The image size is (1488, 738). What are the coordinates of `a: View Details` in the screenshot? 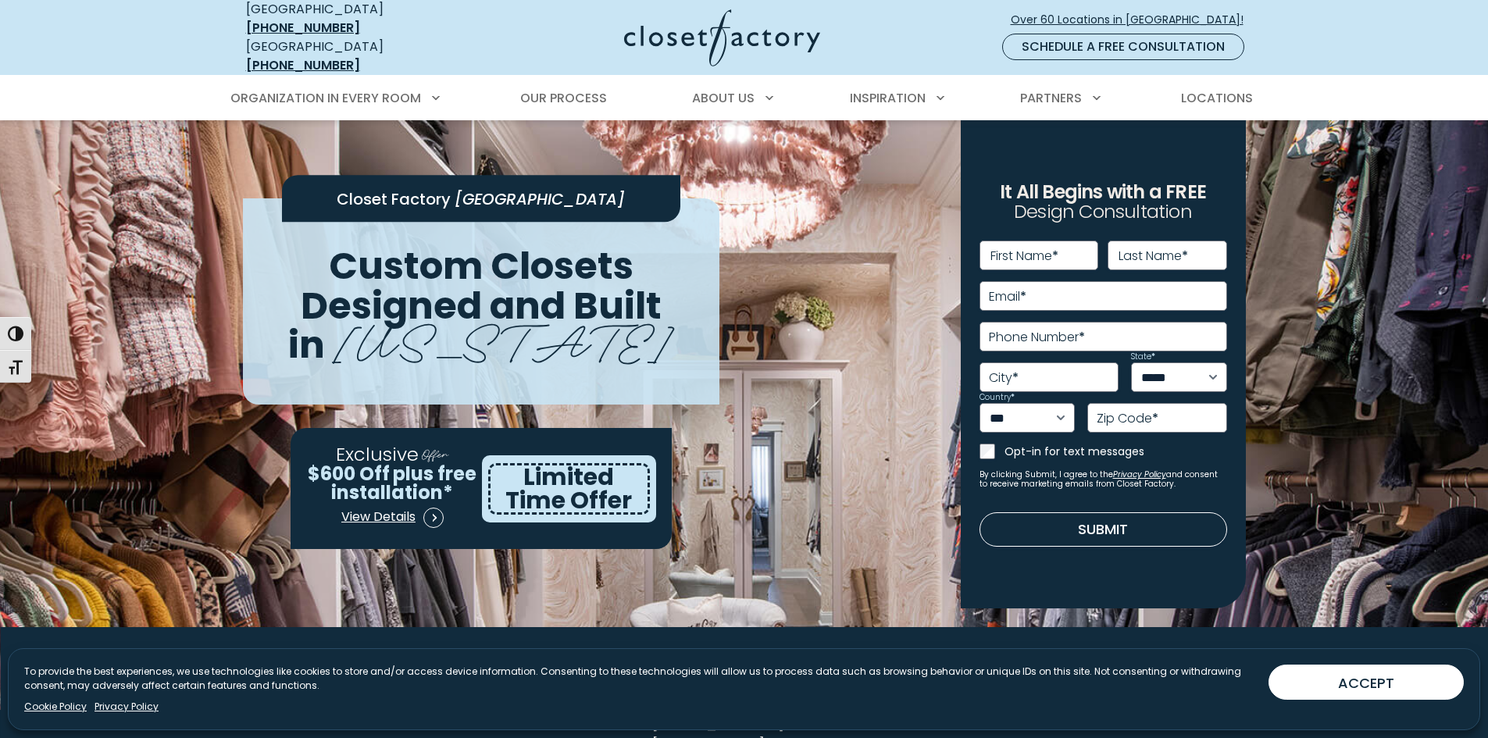 It's located at (392, 518).